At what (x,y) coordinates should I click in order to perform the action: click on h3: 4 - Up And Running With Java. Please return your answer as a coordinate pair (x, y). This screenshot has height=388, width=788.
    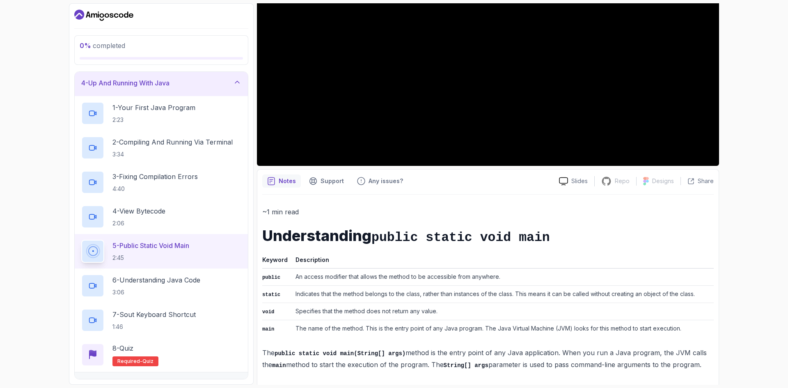
    Looking at the image, I should click on (125, 83).